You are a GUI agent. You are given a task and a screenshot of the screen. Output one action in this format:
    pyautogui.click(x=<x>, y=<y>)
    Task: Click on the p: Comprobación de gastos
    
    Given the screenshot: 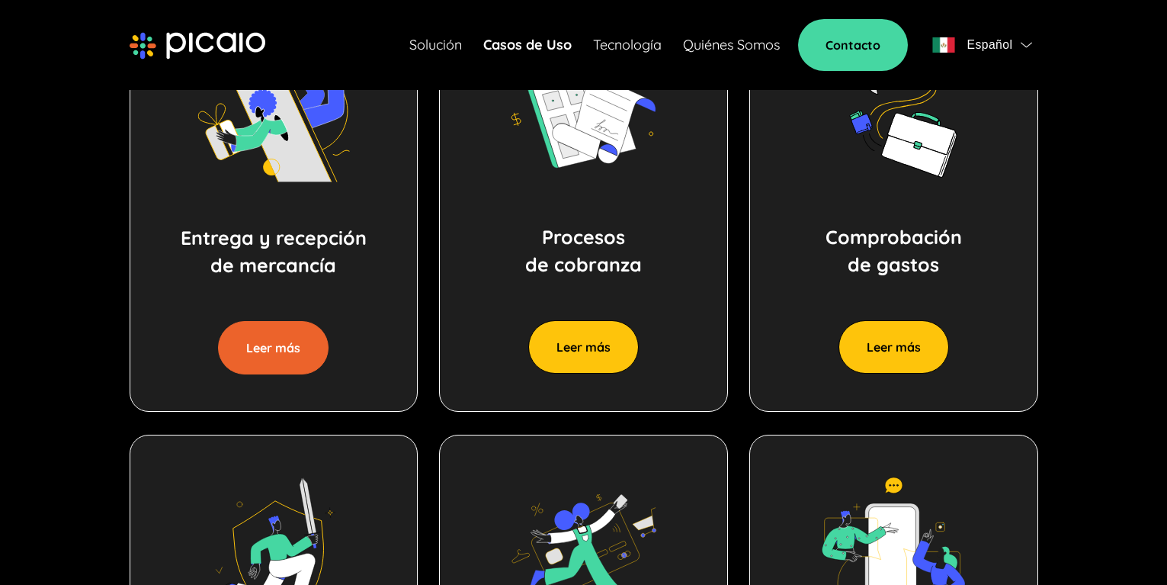 What is the action you would take?
    pyautogui.click(x=894, y=251)
    